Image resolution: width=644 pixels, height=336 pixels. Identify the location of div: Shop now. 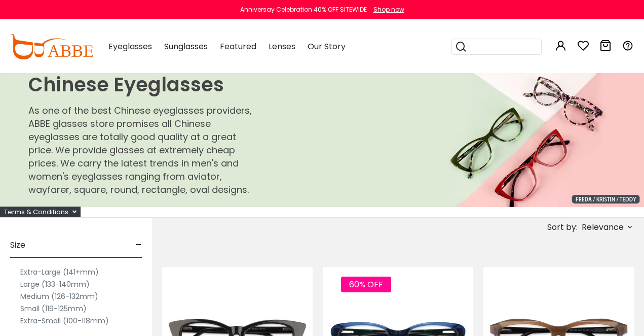
(389, 10).